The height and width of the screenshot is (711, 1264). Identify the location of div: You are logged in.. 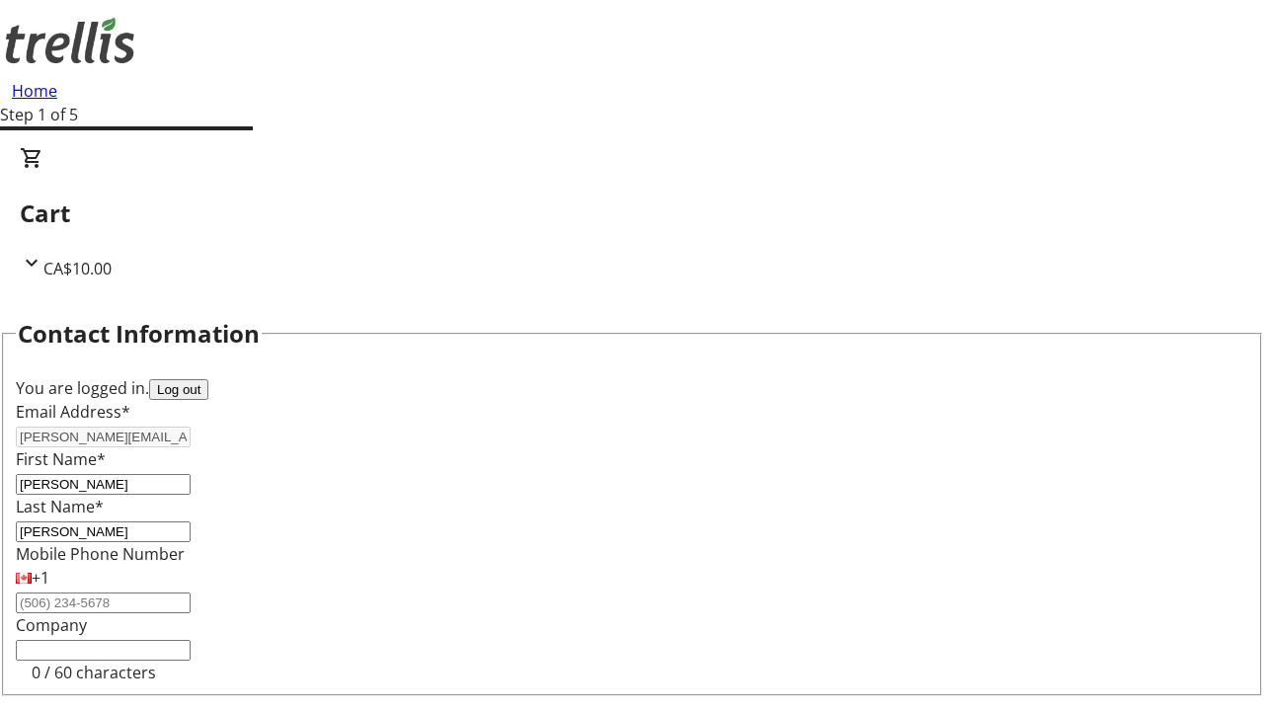
(632, 388).